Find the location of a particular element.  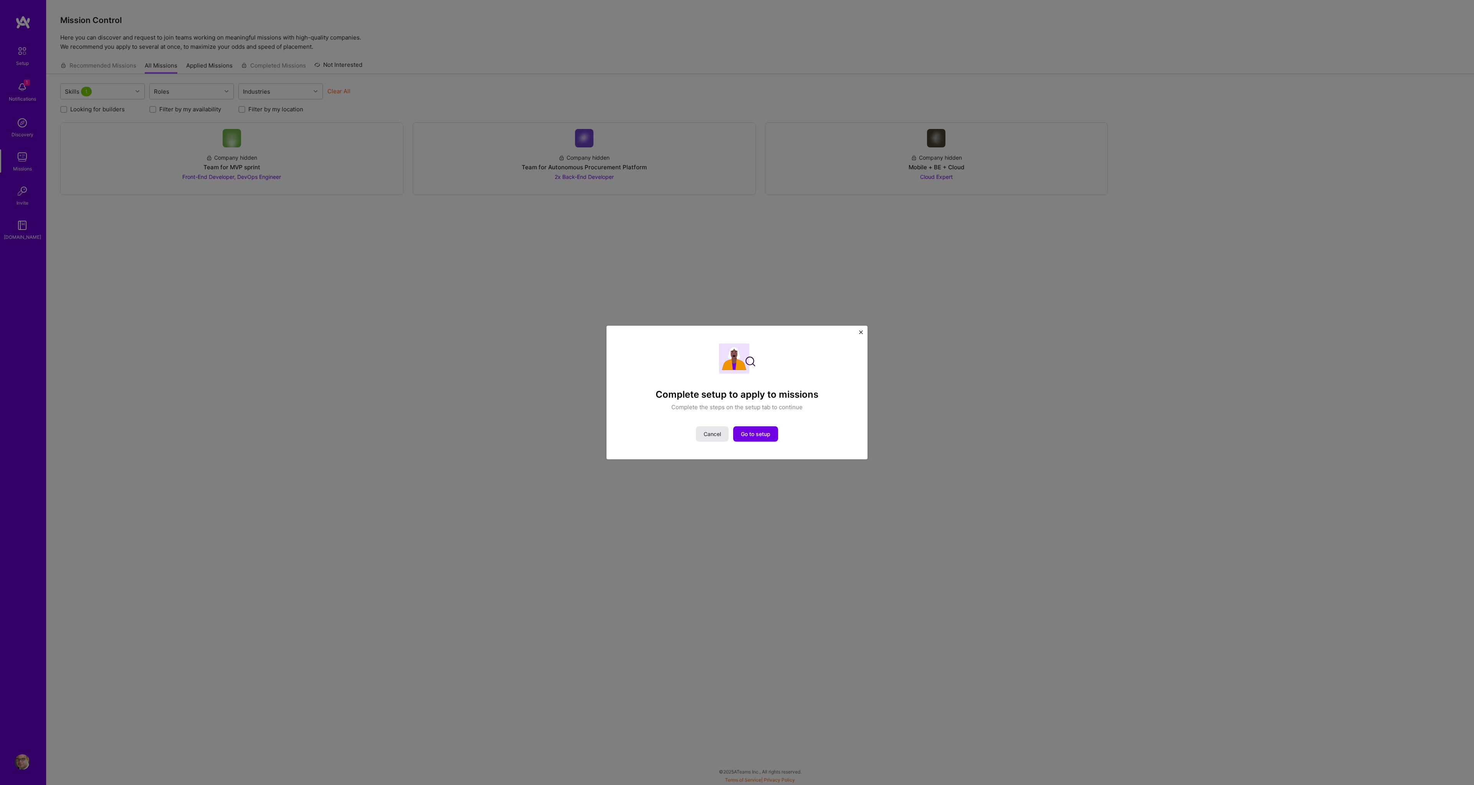

span: Go to setup is located at coordinates (755, 434).